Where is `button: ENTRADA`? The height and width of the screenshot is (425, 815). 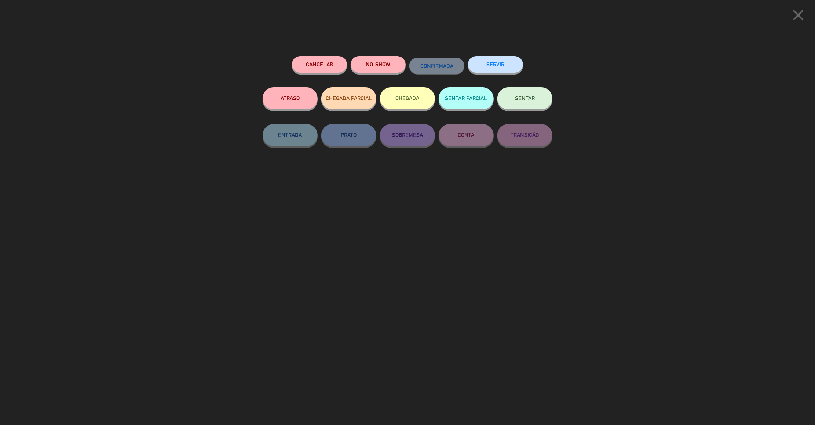
button: ENTRADA is located at coordinates (290, 135).